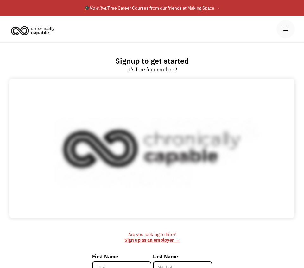 The width and height of the screenshot is (304, 268). Describe the element at coordinates (286, 29) in the screenshot. I see `div: menu` at that location.